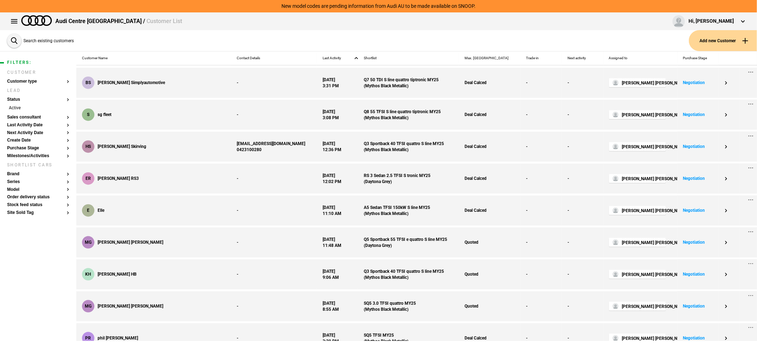 Image resolution: width=757 pixels, height=359 pixels. Describe the element at coordinates (640, 58) in the screenshot. I see `div: Assigned to` at that location.